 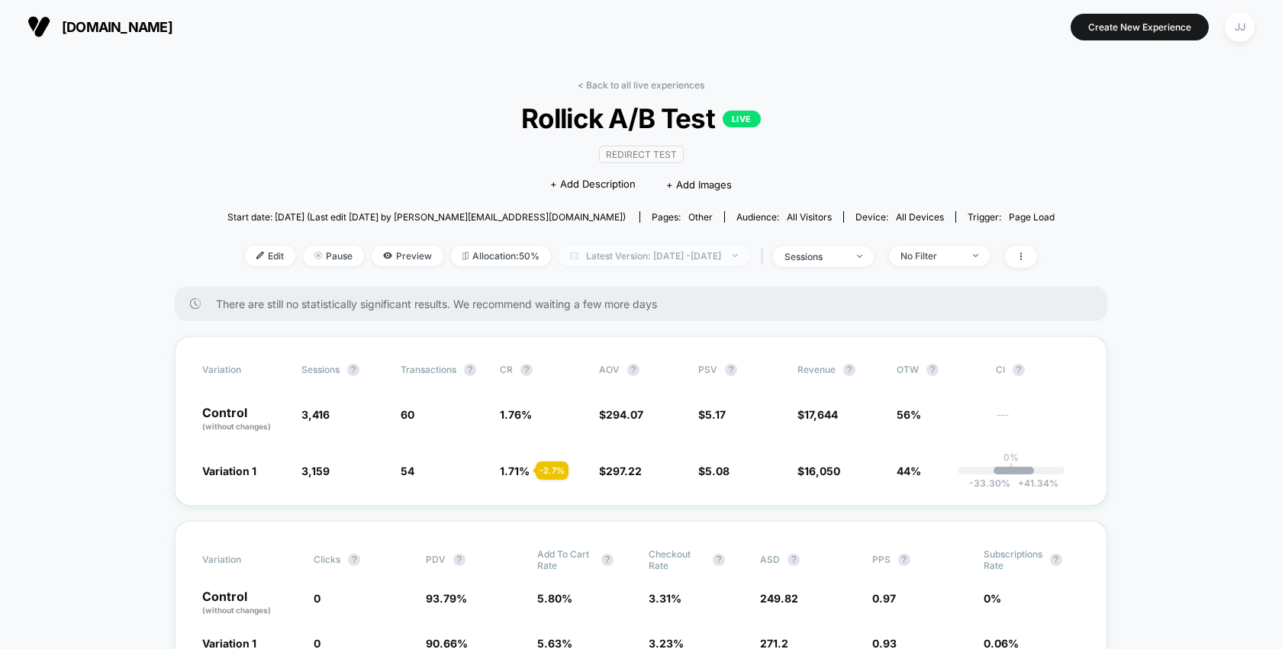 I want to click on span: 93.79 %, so click(x=446, y=598).